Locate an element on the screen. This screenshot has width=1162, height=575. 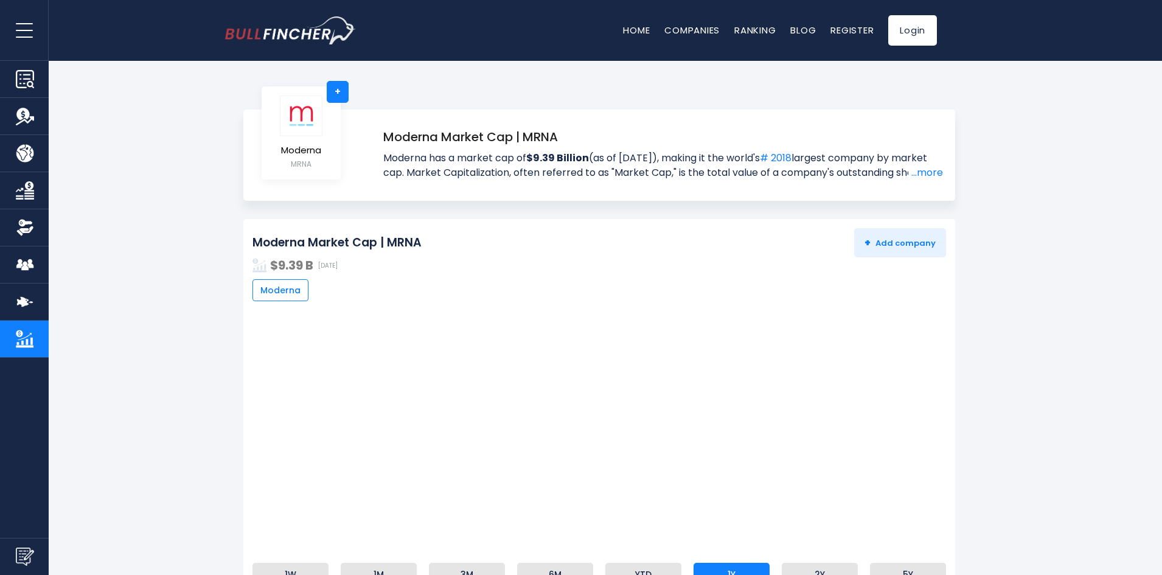
a: Go to homepage is located at coordinates (290, 30).